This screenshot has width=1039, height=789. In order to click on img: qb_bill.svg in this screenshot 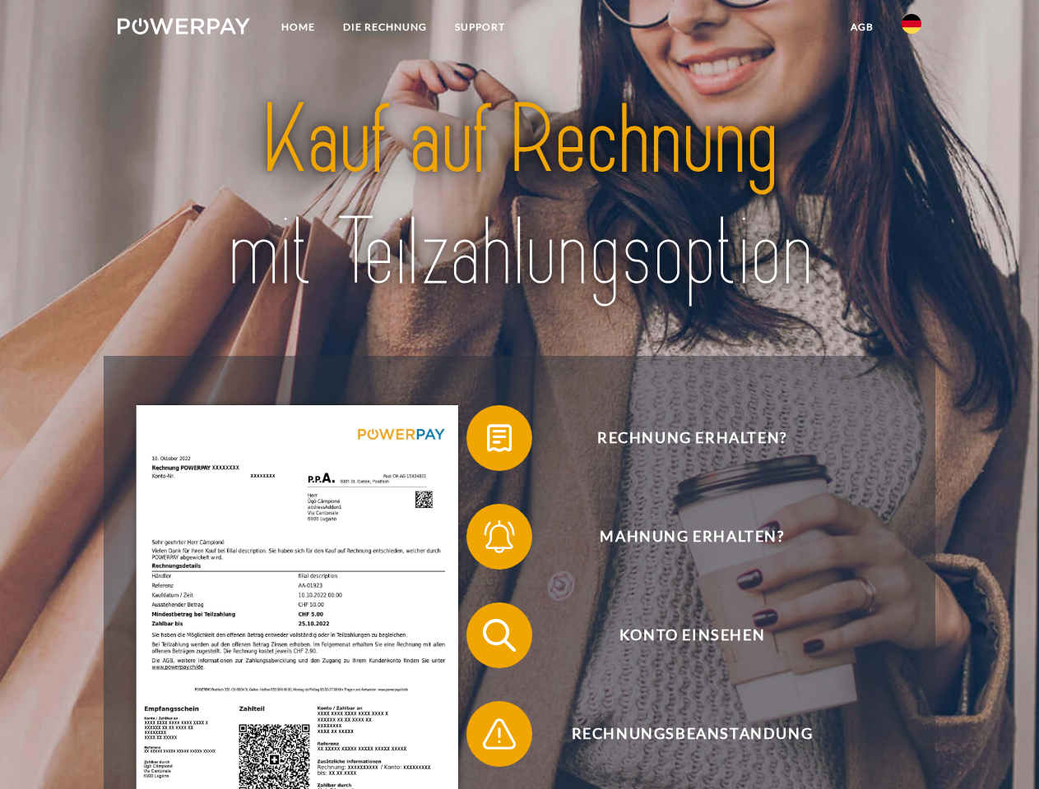, I will do `click(499, 438)`.